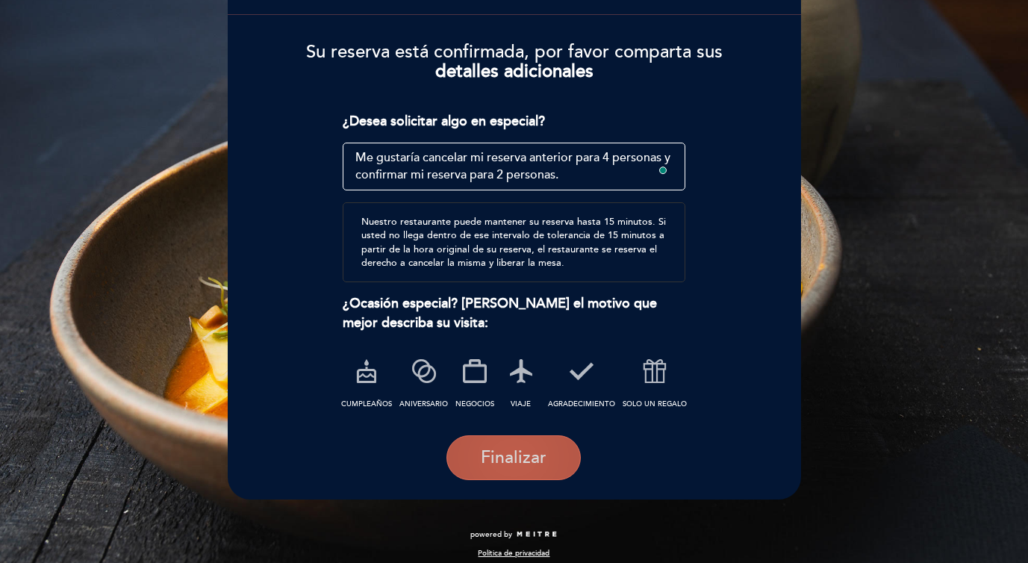 The image size is (1028, 563). I want to click on span: Su reserva está confirmada, por favor comparta sus, so click(514, 51).